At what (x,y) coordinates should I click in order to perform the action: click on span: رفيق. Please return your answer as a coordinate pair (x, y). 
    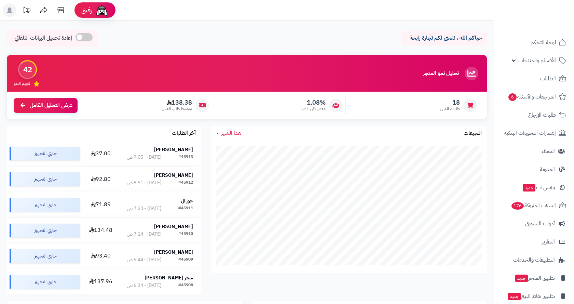
    Looking at the image, I should click on (87, 10).